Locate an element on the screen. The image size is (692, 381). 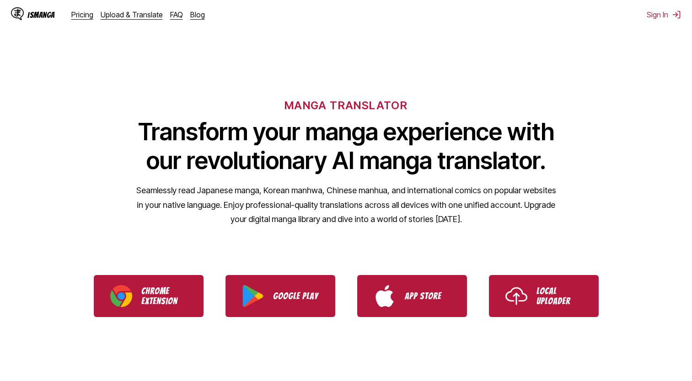
a: Download IsManga Chrome Extension is located at coordinates (149, 296).